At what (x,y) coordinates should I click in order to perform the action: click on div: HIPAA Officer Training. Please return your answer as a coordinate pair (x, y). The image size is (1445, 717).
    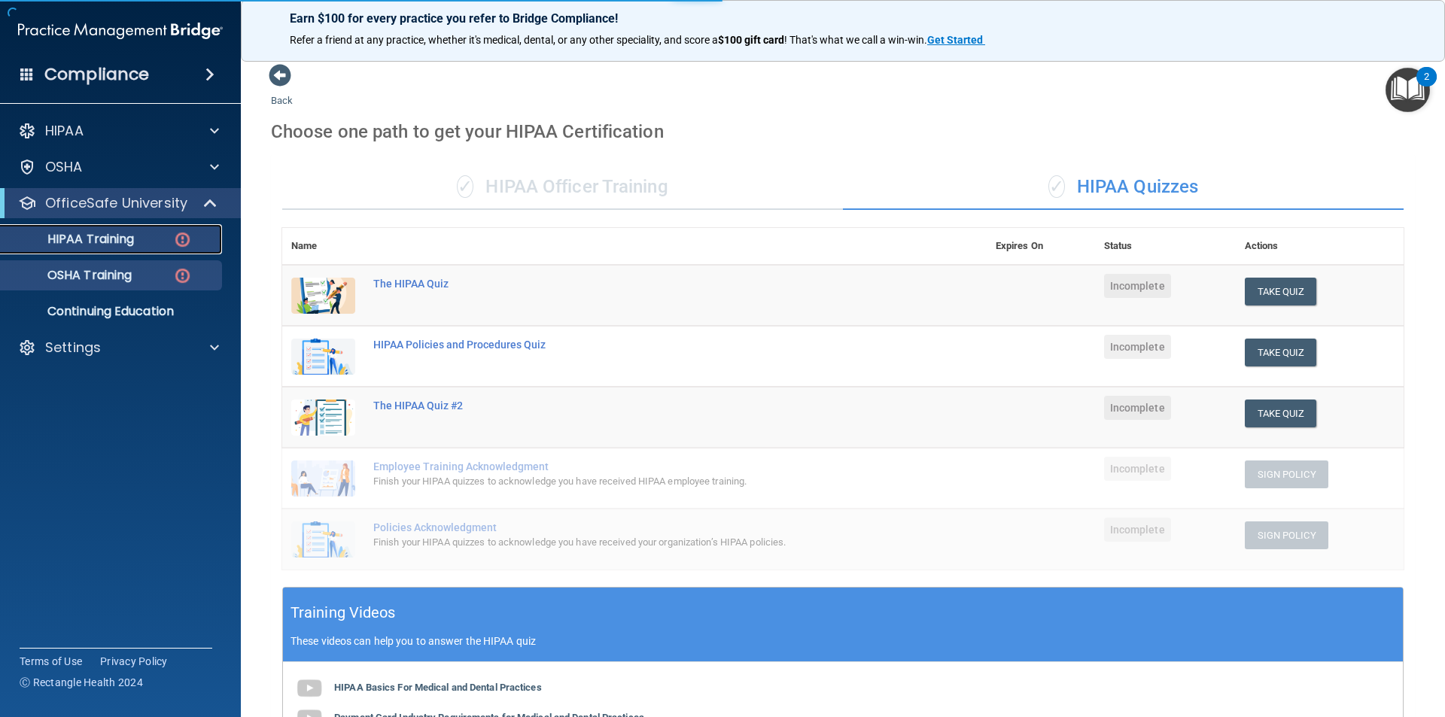
    Looking at the image, I should click on (562, 187).